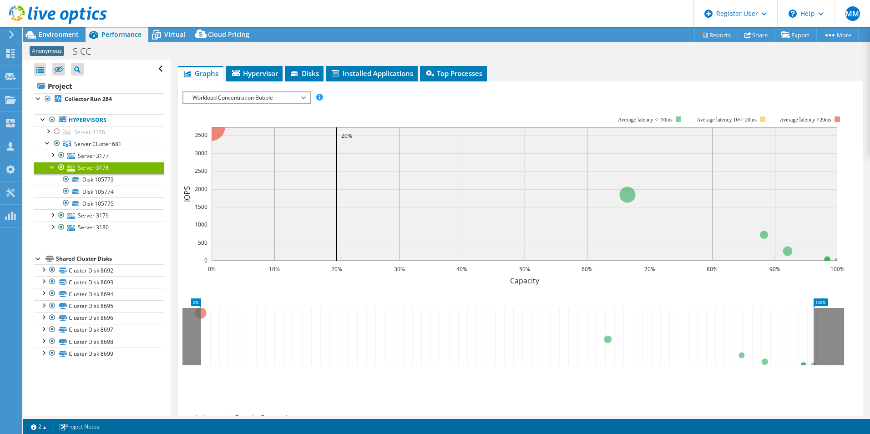  I want to click on a: Export, so click(796, 35).